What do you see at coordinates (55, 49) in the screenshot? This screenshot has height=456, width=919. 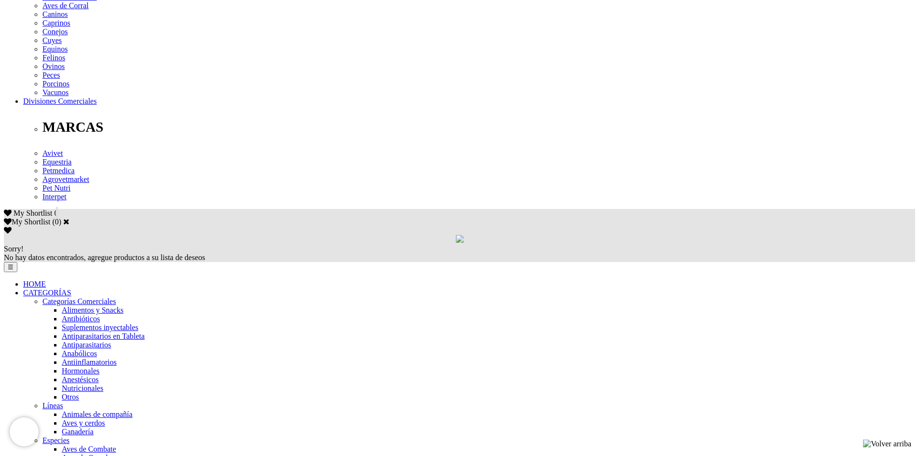 I see `a: Equinos` at bounding box center [55, 49].